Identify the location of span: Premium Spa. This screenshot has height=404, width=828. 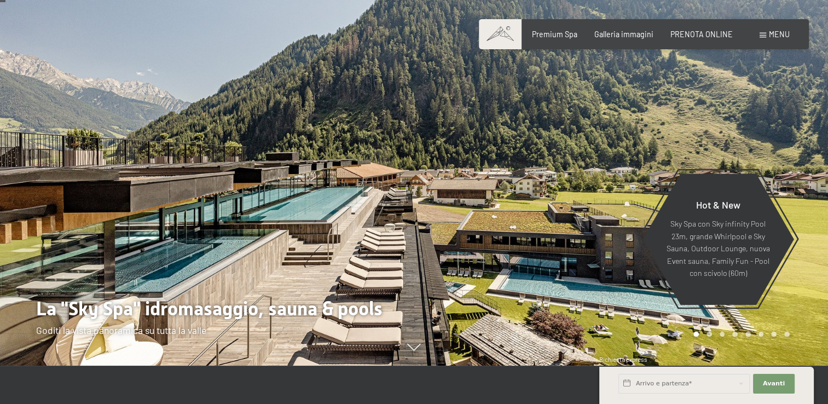
(554, 34).